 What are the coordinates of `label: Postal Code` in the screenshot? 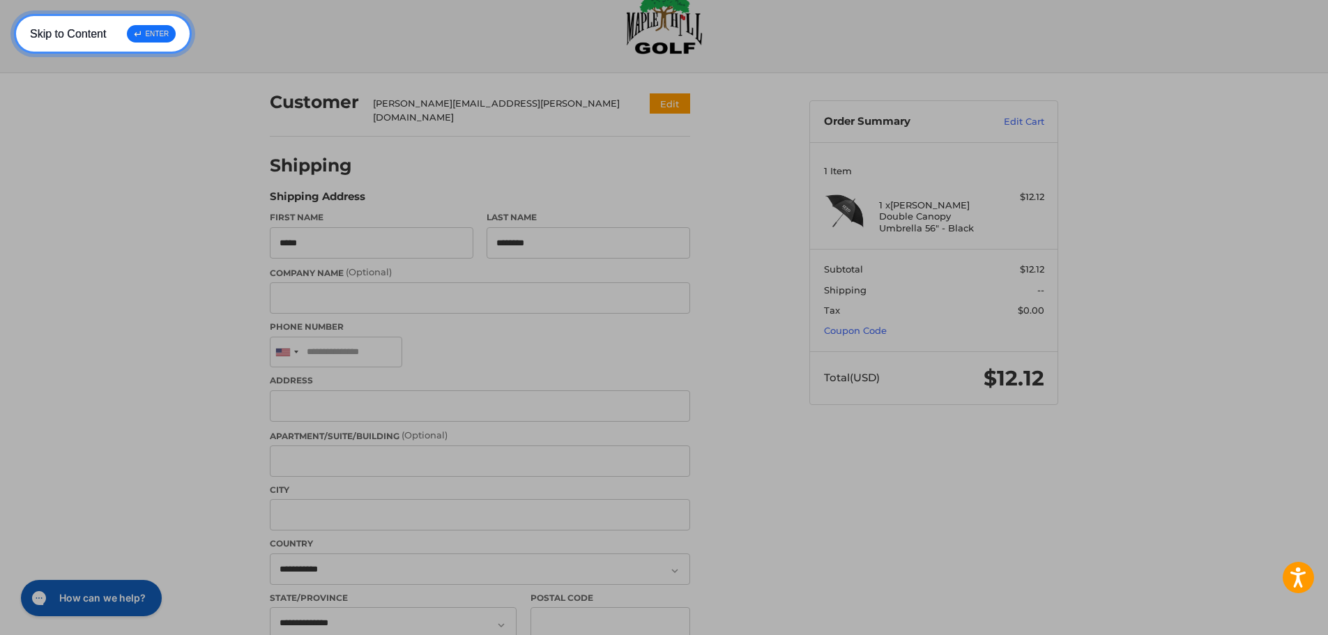 It's located at (611, 598).